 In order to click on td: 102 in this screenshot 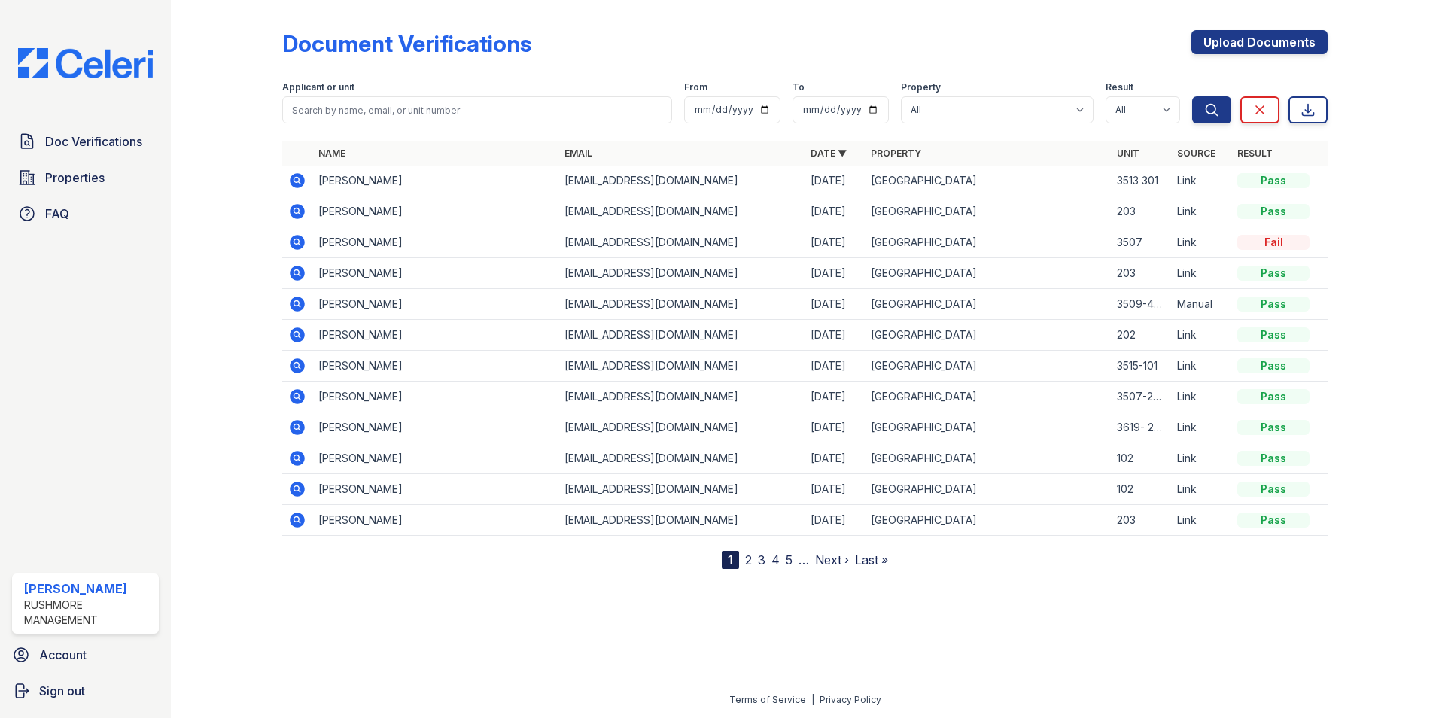, I will do `click(1141, 458)`.